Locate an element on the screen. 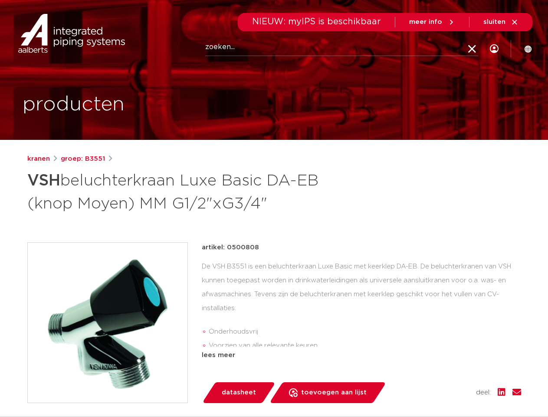 This screenshot has height=417, width=548. li: Voorzien van alle relevante keuren is located at coordinates (365, 345).